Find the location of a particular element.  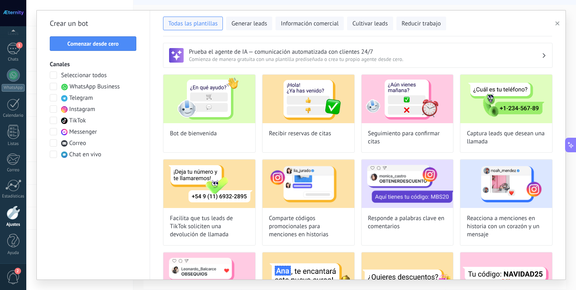

button: Todas las plantillas is located at coordinates (193, 23).